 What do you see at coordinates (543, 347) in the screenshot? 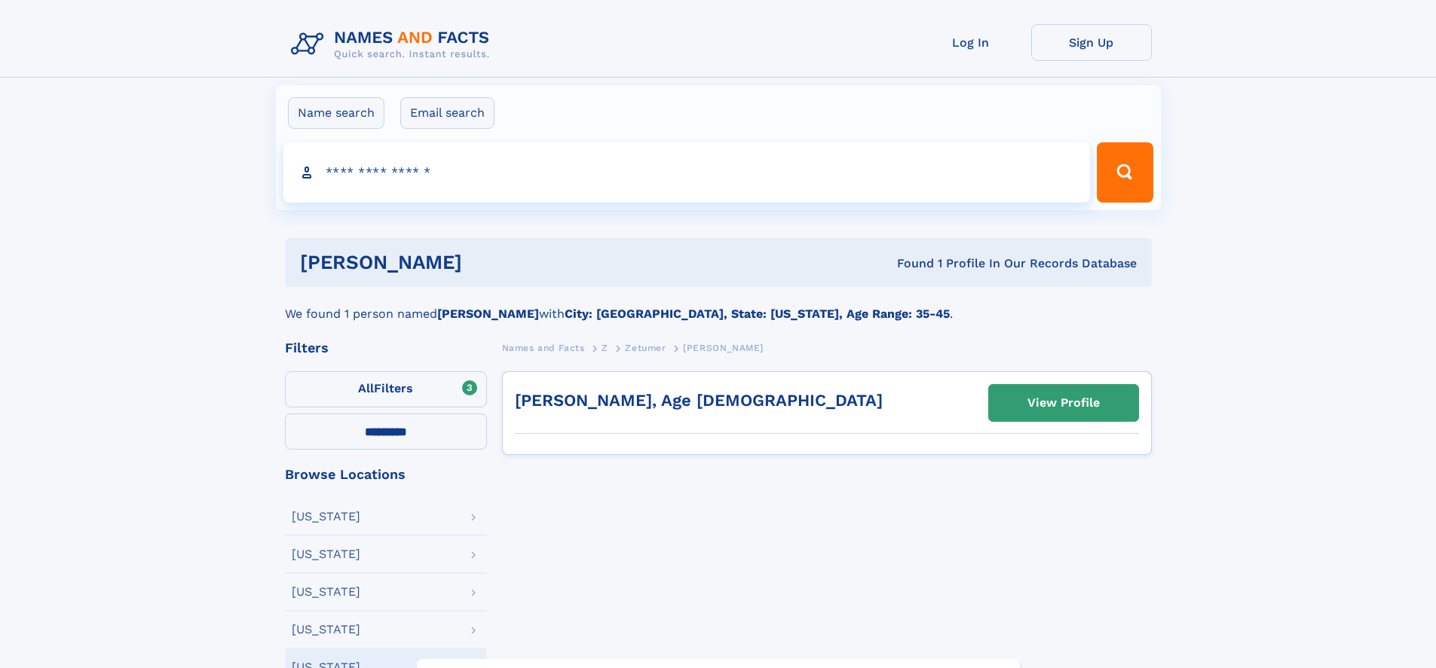
I see `a: Names and Facts` at bounding box center [543, 347].